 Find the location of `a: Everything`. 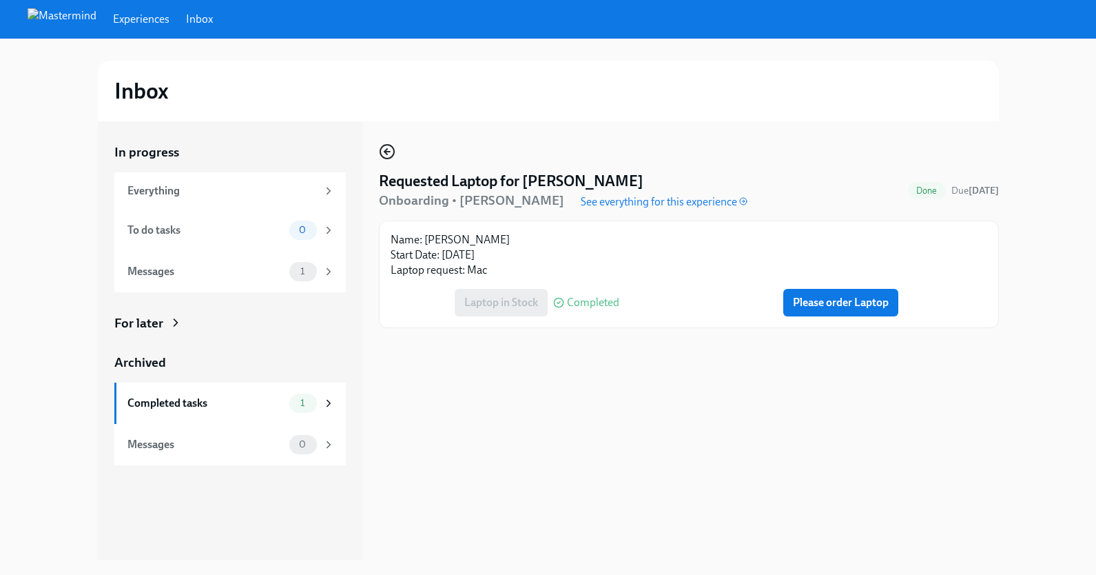

a: Everything is located at coordinates (230, 191).